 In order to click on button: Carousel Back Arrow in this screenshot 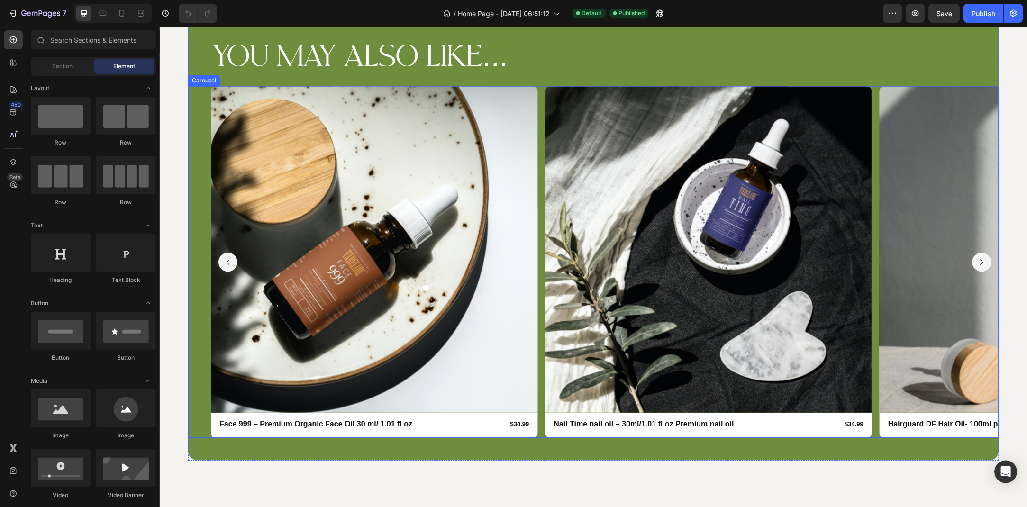, I will do `click(68, 236)`.